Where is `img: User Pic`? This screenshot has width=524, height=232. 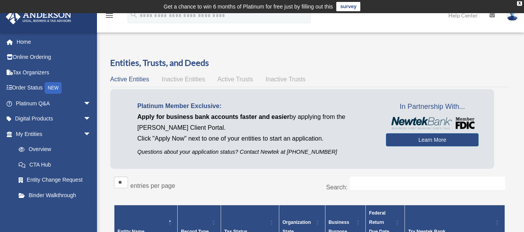 img: User Pic is located at coordinates (512, 15).